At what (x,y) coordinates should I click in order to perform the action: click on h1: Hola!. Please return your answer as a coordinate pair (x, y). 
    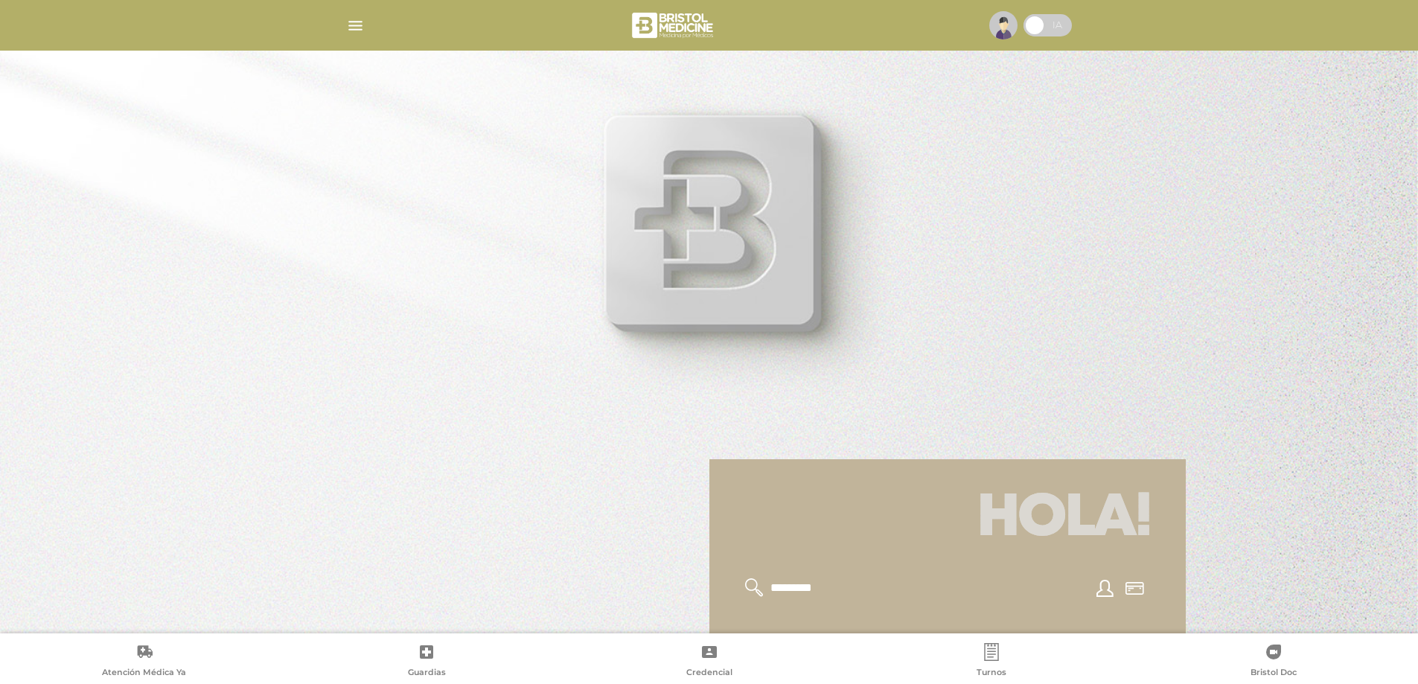
    Looking at the image, I should click on (948, 519).